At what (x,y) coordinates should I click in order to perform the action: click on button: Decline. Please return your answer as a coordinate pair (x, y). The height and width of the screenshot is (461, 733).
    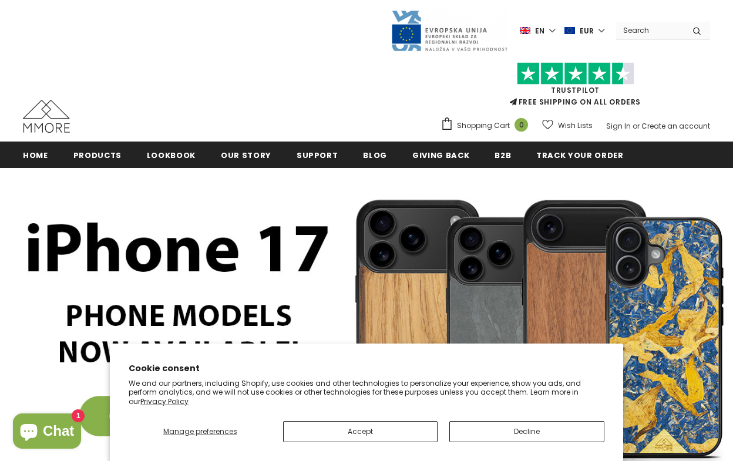
    Looking at the image, I should click on (526, 432).